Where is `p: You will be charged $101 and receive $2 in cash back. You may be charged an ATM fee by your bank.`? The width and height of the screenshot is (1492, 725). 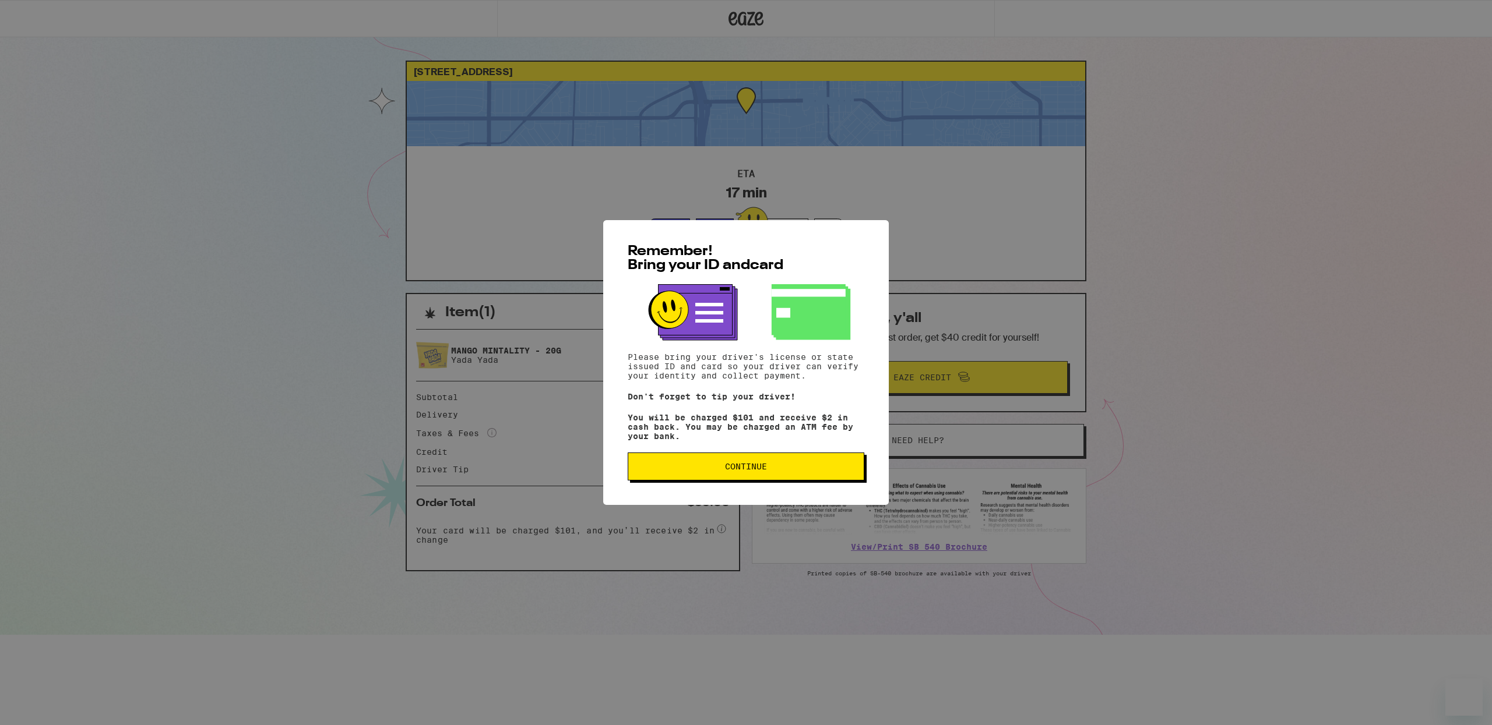 p: You will be charged $101 and receive $2 in cash back. You may be charged an ATM fee by your bank. is located at coordinates (746, 427).